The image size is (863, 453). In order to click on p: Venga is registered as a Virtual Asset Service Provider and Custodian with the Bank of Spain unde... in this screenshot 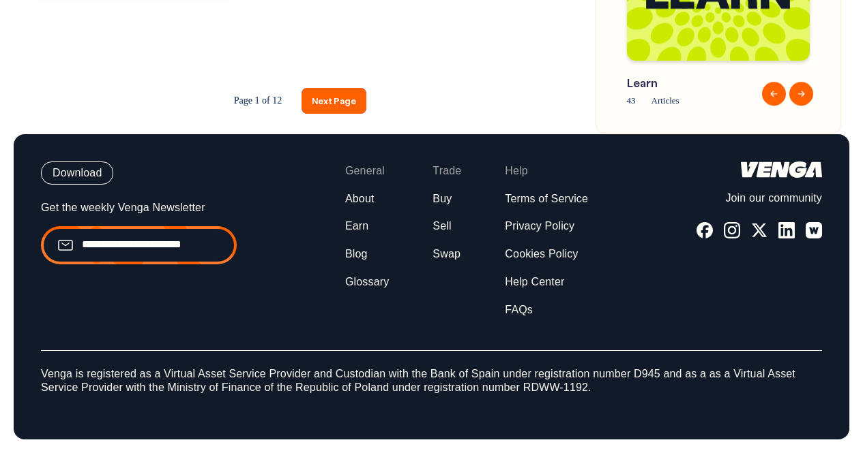, I will do `click(431, 373)`.